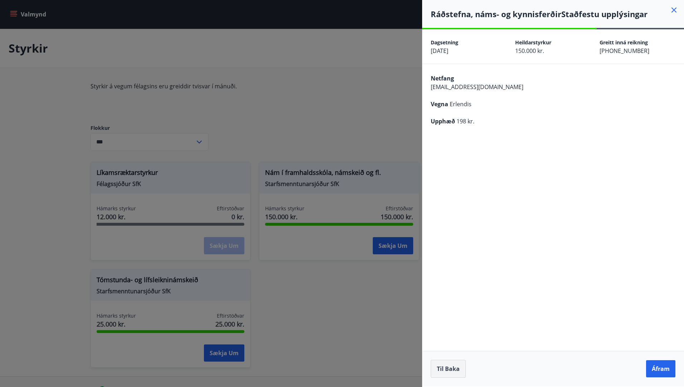 The image size is (684, 387). Describe the element at coordinates (533, 42) in the screenshot. I see `span: Heildarstyrkur` at that location.